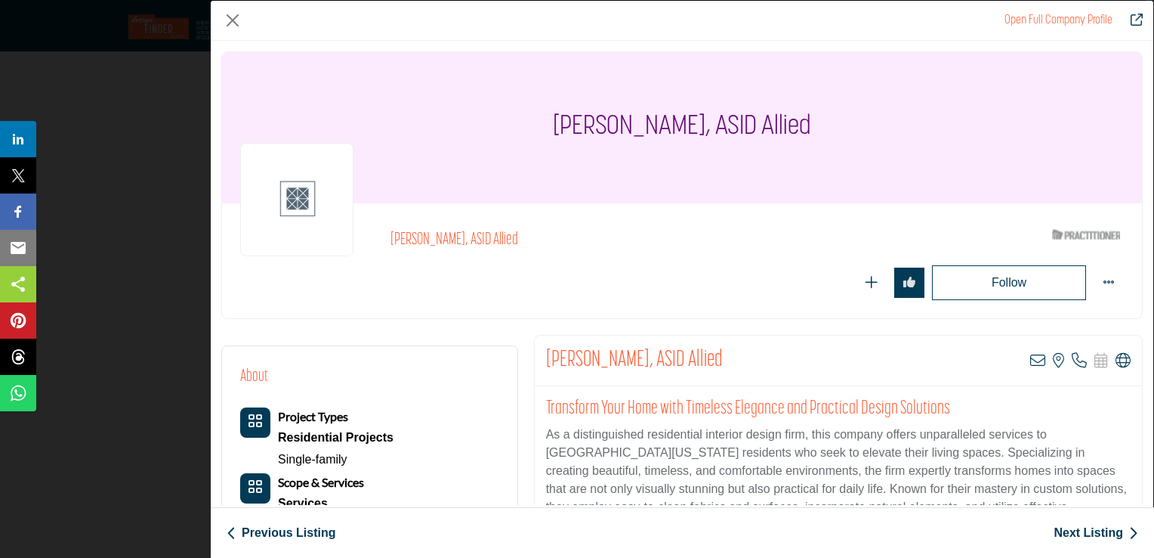 The height and width of the screenshot is (558, 1154). Describe the element at coordinates (839, 409) in the screenshot. I see `h2: Transform Your Home with Timeless Elegance and Practical Design Solutions` at that location.